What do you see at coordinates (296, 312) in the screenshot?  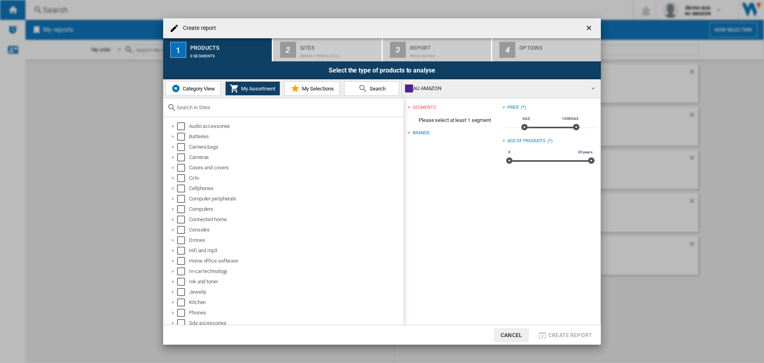 I see `div: Phones` at bounding box center [296, 312].